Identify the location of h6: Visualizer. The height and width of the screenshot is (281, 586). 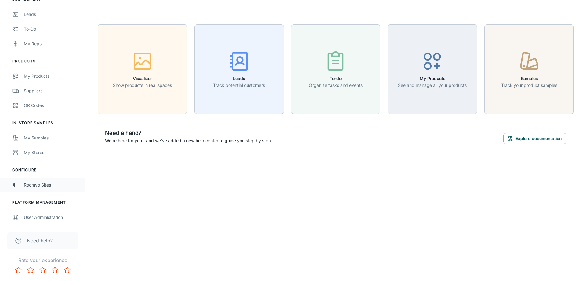
(142, 78).